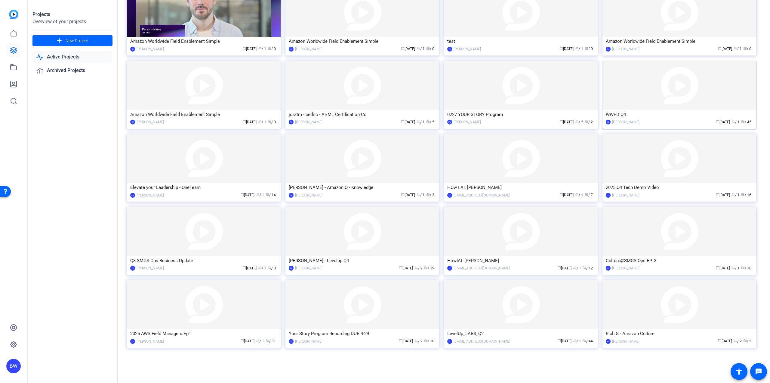 The width and height of the screenshot is (770, 383). I want to click on div: Overview of your projects, so click(73, 22).